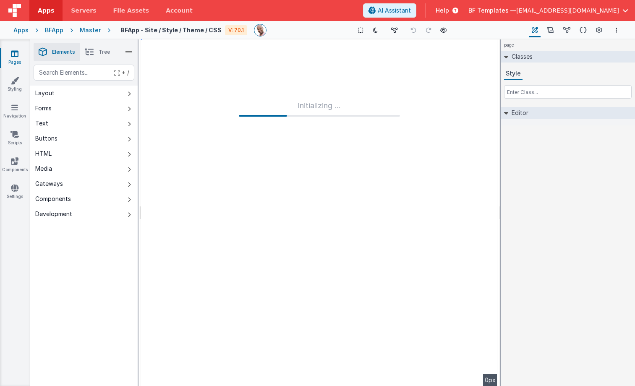 This screenshot has height=386, width=635. Describe the element at coordinates (260, 30) in the screenshot. I see `img: 11ac31fe5dc3d0eff3fbbbf7b26fa6e1` at that location.